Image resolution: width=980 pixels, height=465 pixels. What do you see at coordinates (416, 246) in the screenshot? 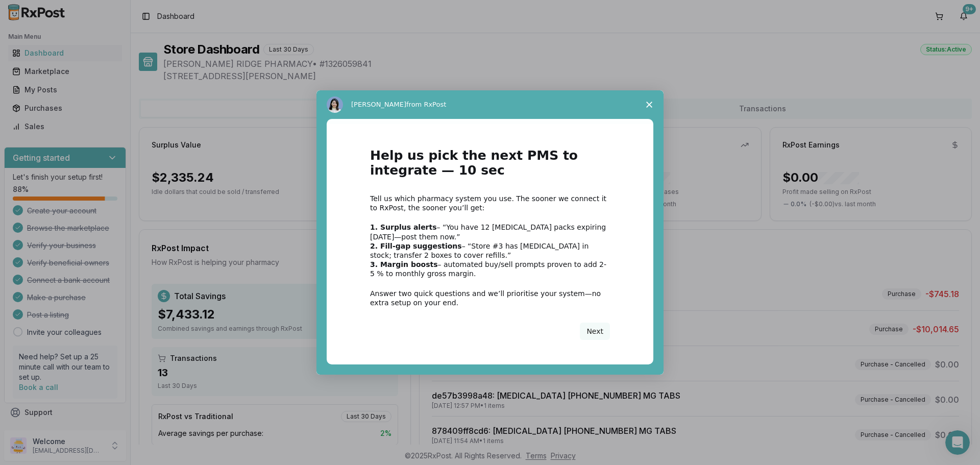
I see `b: 2. Fill-gap suggestions` at bounding box center [416, 246].